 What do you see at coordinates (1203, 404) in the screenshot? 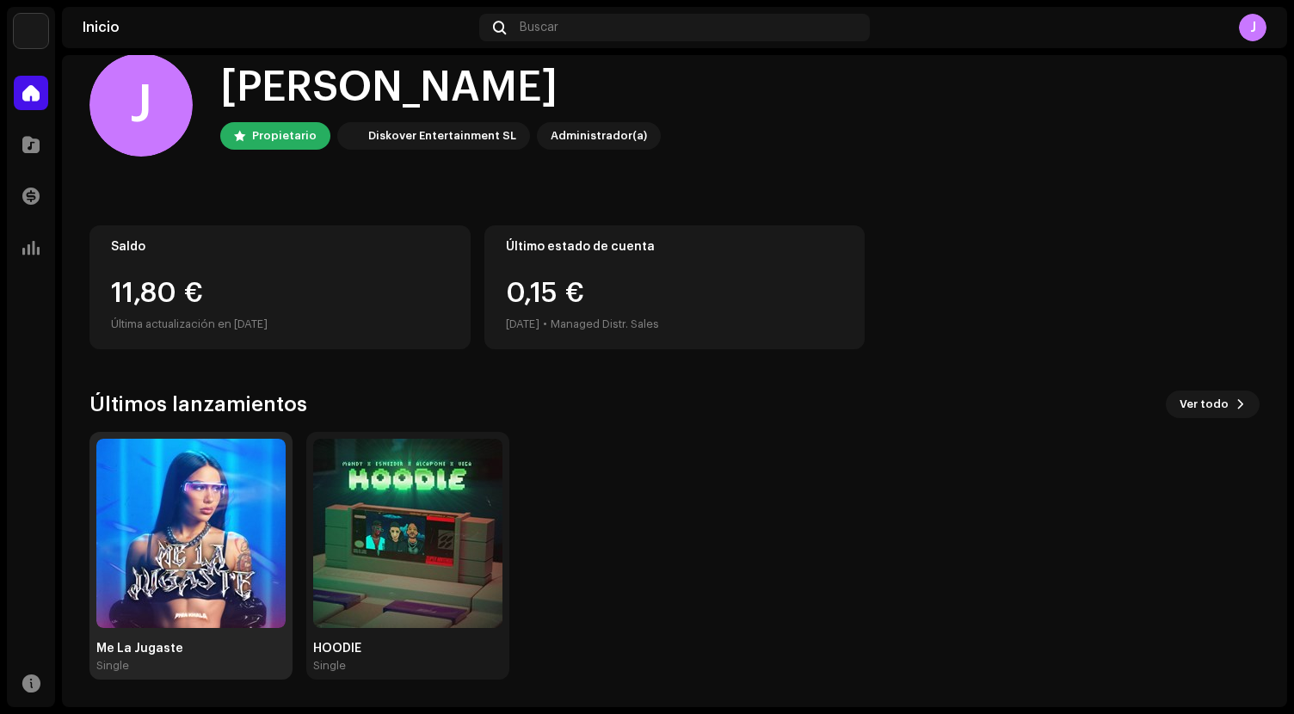
I see `span: Ver todo` at bounding box center [1203, 404].